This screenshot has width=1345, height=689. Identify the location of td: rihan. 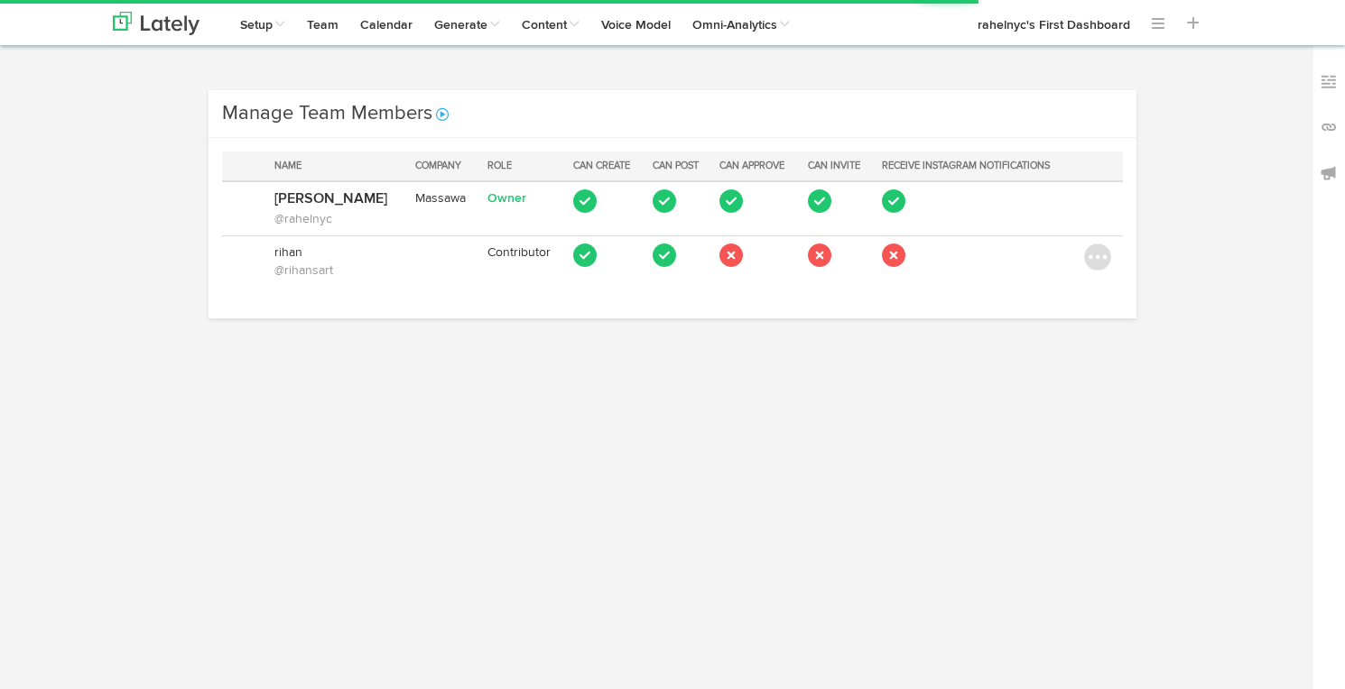
(338, 261).